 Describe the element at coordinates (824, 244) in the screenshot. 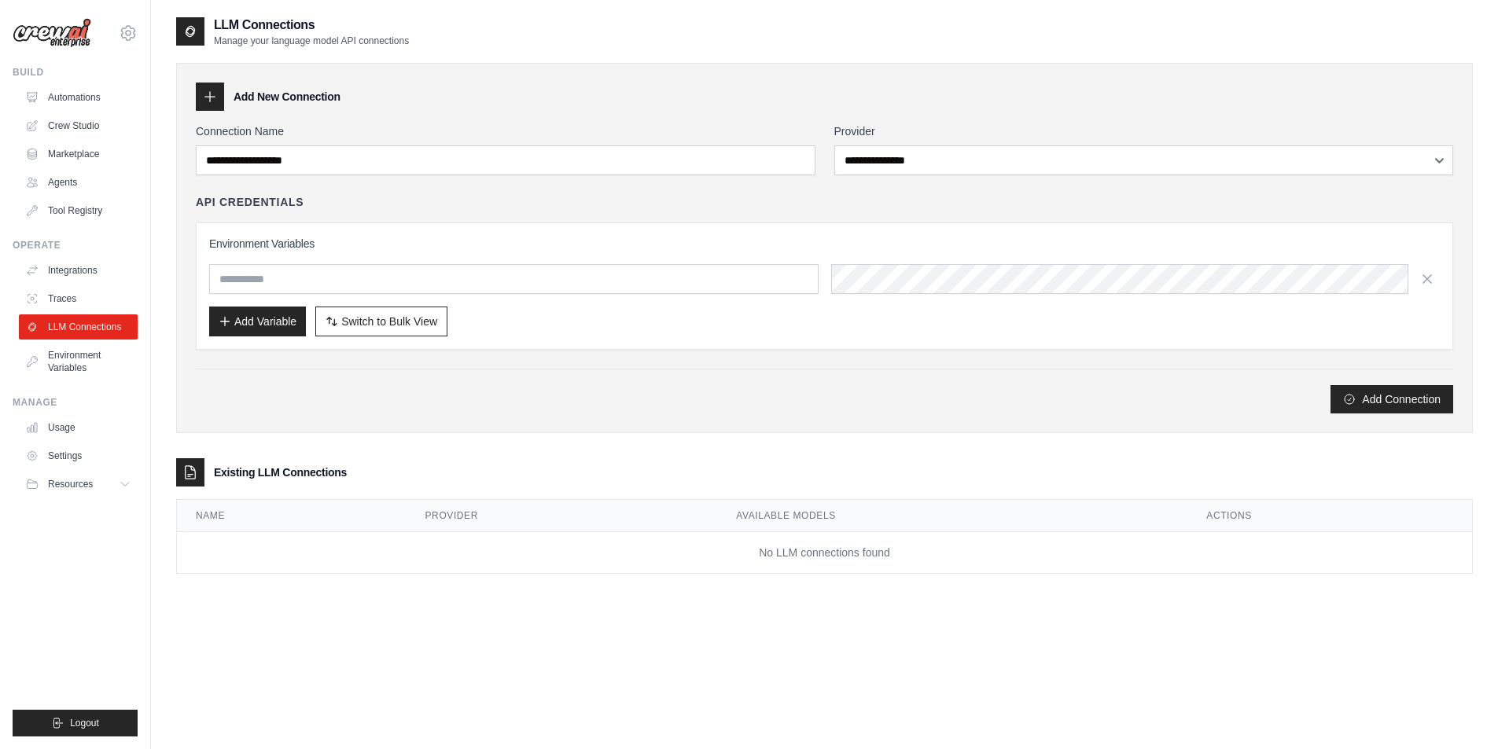

I see `h3: Environment Variables` at that location.